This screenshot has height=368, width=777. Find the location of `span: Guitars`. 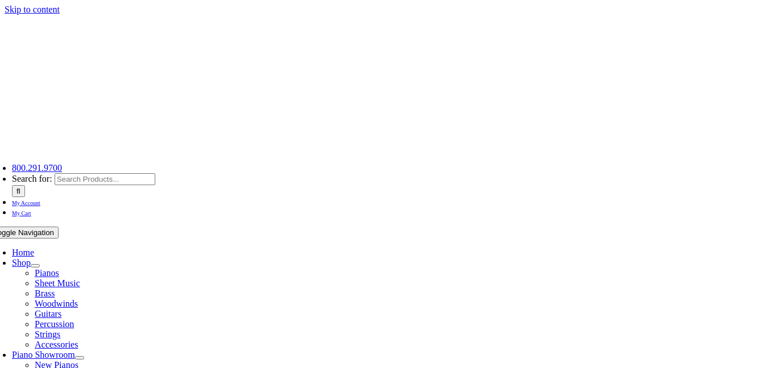

span: Guitars is located at coordinates (48, 314).